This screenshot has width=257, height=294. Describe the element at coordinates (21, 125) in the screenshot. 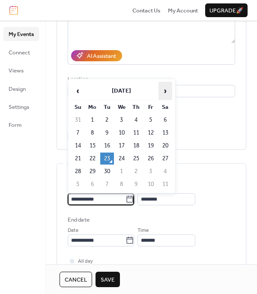

I see `a: Form` at that location.